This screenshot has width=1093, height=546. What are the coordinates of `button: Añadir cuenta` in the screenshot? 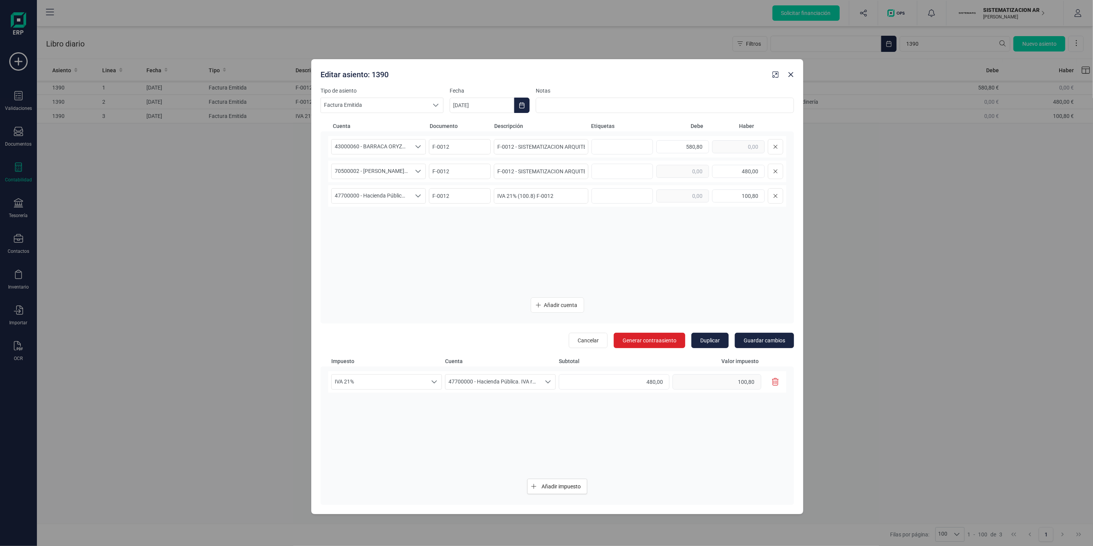 It's located at (557, 305).